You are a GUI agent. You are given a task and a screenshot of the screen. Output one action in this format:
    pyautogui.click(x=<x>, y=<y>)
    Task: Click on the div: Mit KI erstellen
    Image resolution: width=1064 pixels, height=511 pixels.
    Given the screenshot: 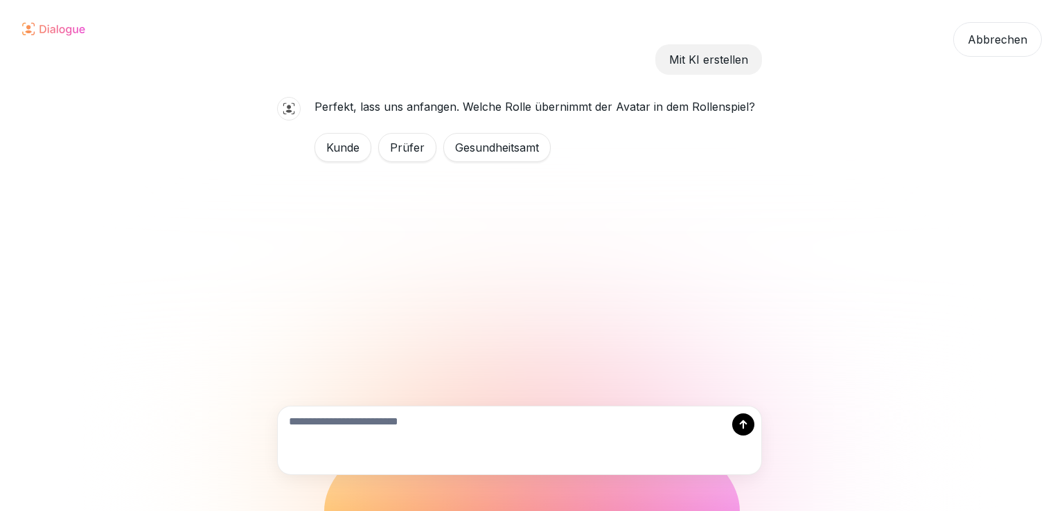 What is the action you would take?
    pyautogui.click(x=709, y=60)
    